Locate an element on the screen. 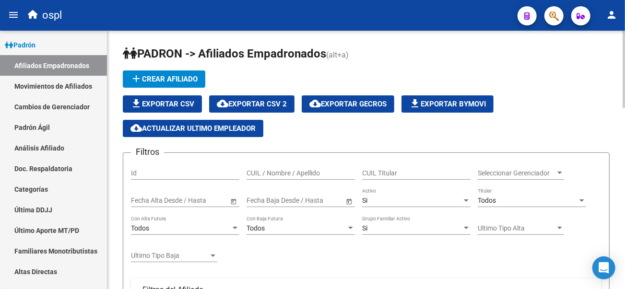 The image size is (625, 289). span: ospl is located at coordinates (52, 15).